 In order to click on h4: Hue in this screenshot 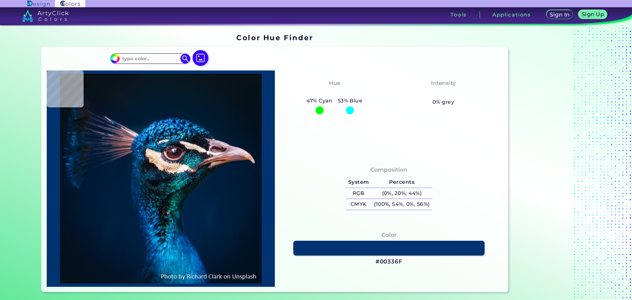, I will do `click(335, 83)`.